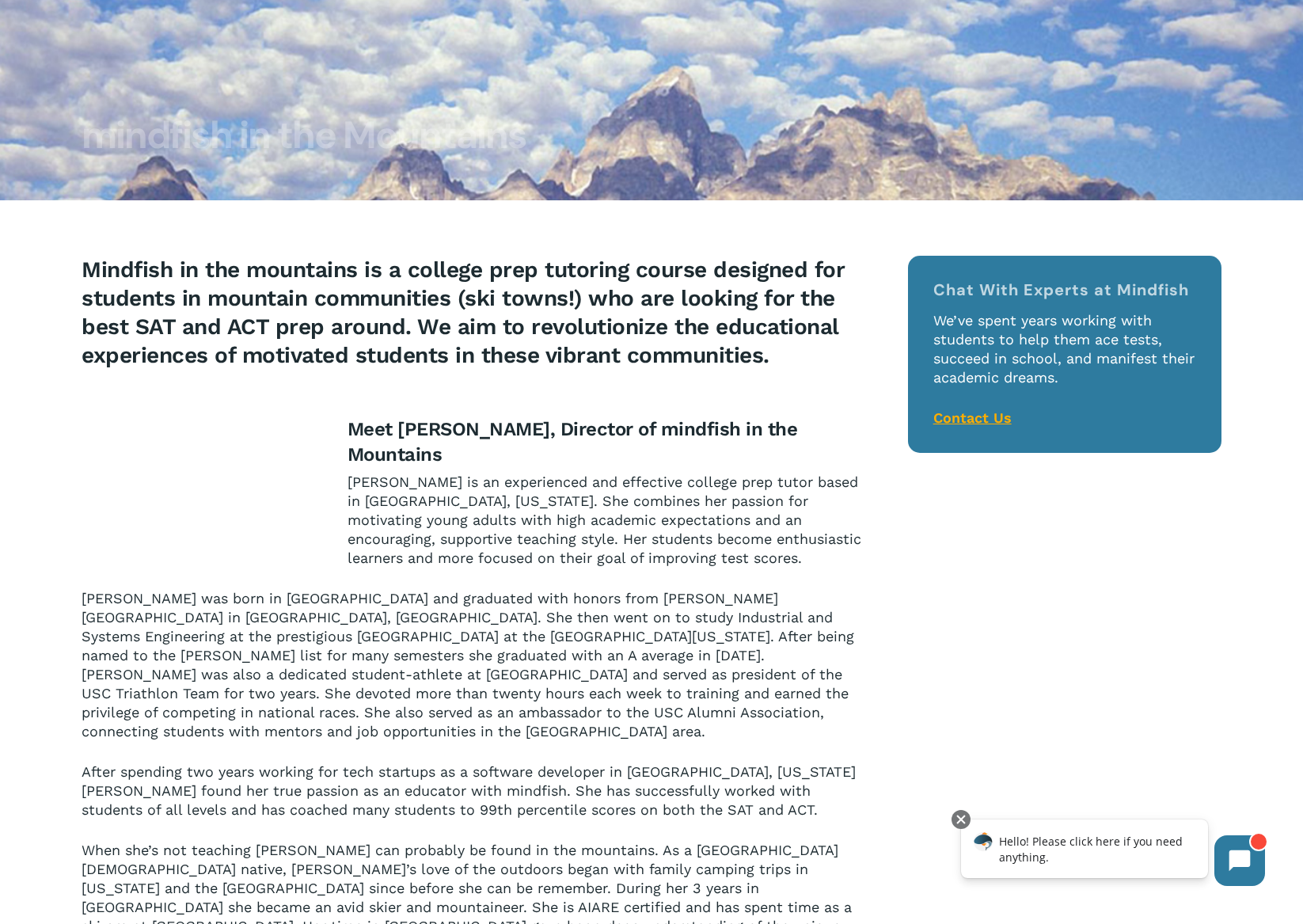 This screenshot has width=1303, height=924. I want to click on h1: mindfish in the Mountains, so click(652, 135).